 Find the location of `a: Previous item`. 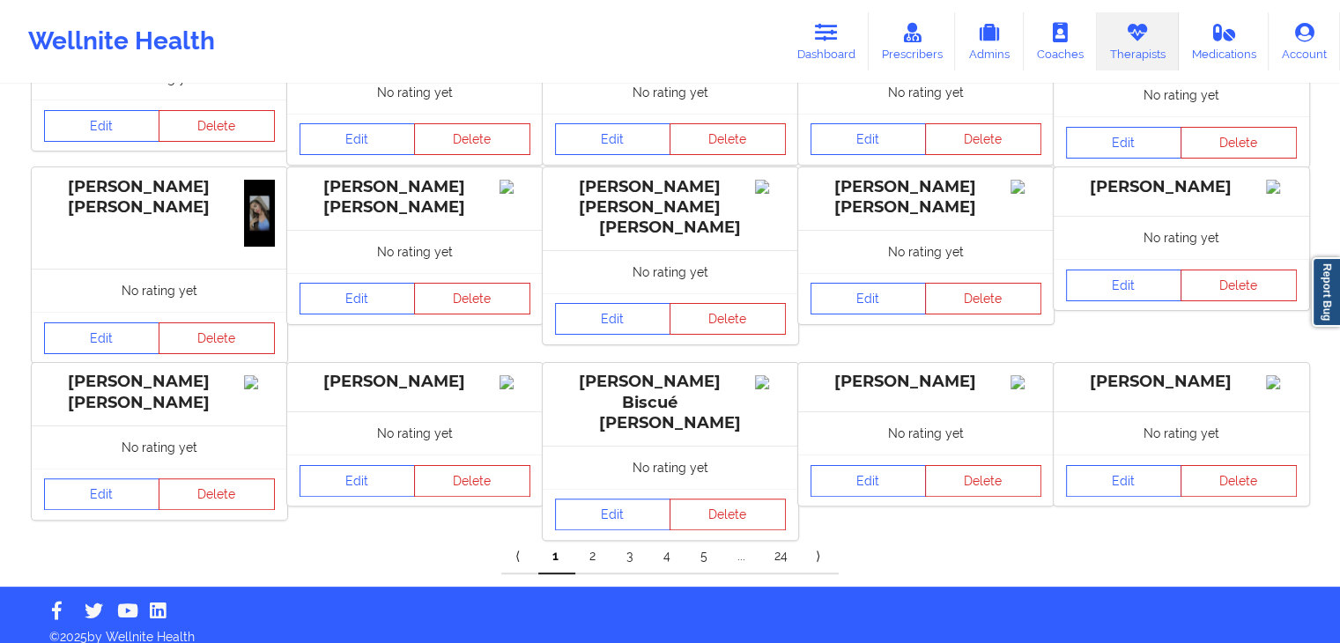

a: Previous item is located at coordinates (520, 557).